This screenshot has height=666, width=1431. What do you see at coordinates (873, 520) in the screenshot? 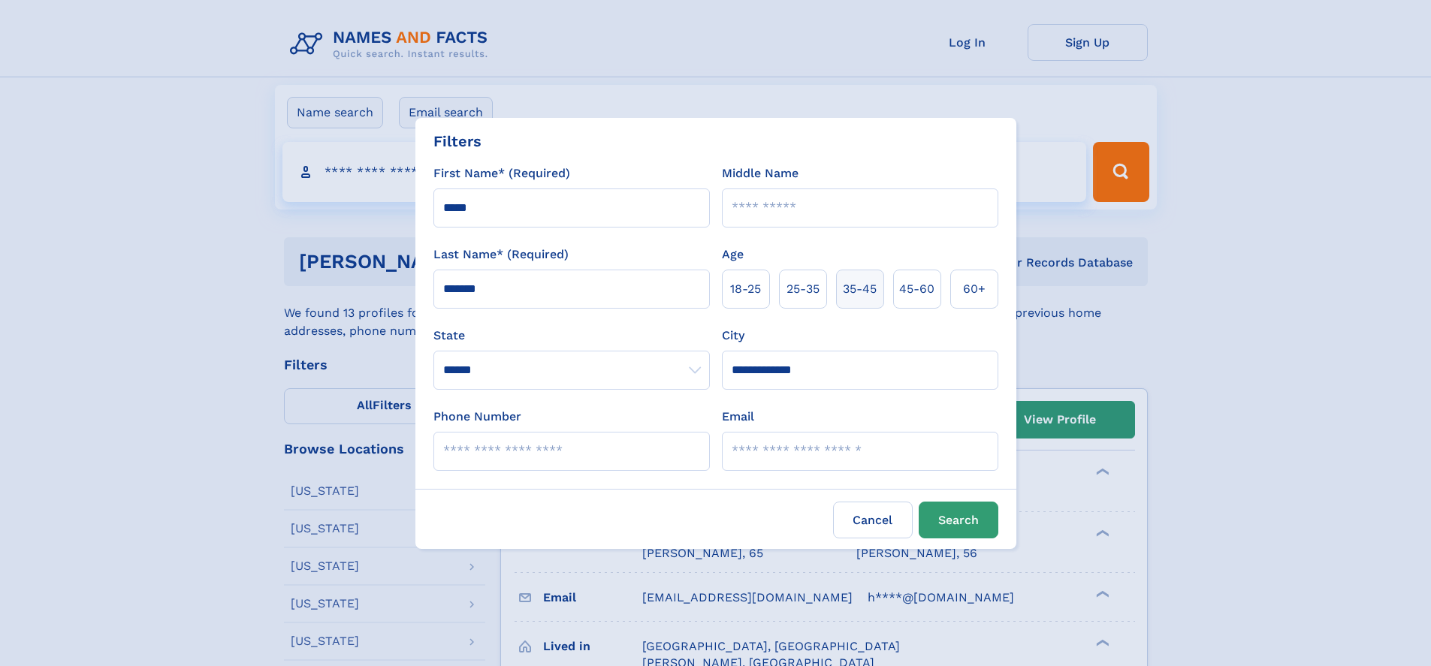
I see `label: Cancel` at bounding box center [873, 520].